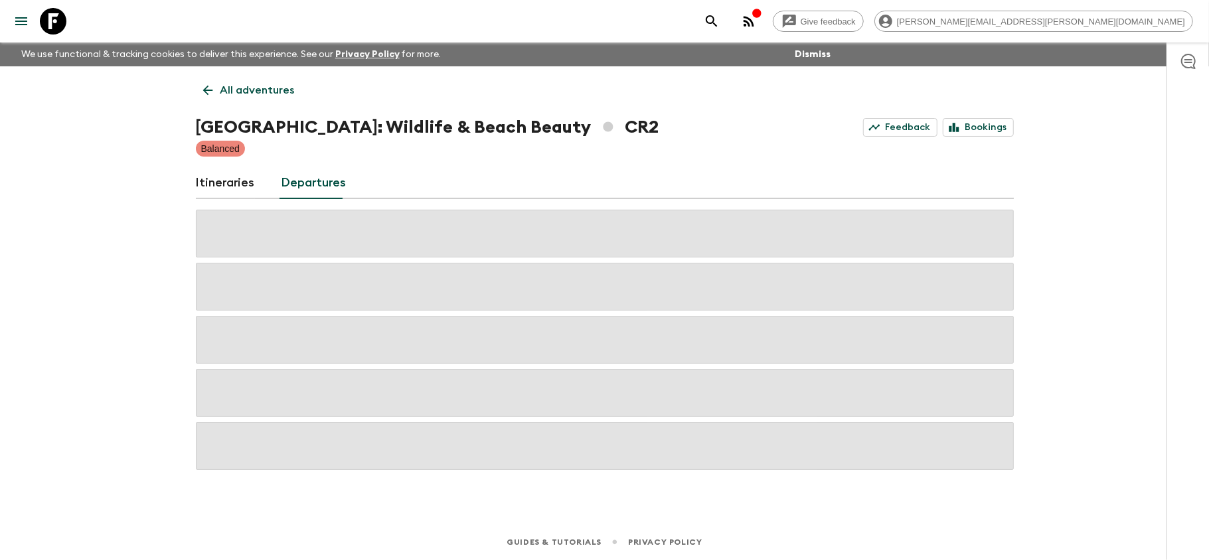 This screenshot has height=560, width=1209. What do you see at coordinates (314, 183) in the screenshot?
I see `a: Departures` at bounding box center [314, 183].